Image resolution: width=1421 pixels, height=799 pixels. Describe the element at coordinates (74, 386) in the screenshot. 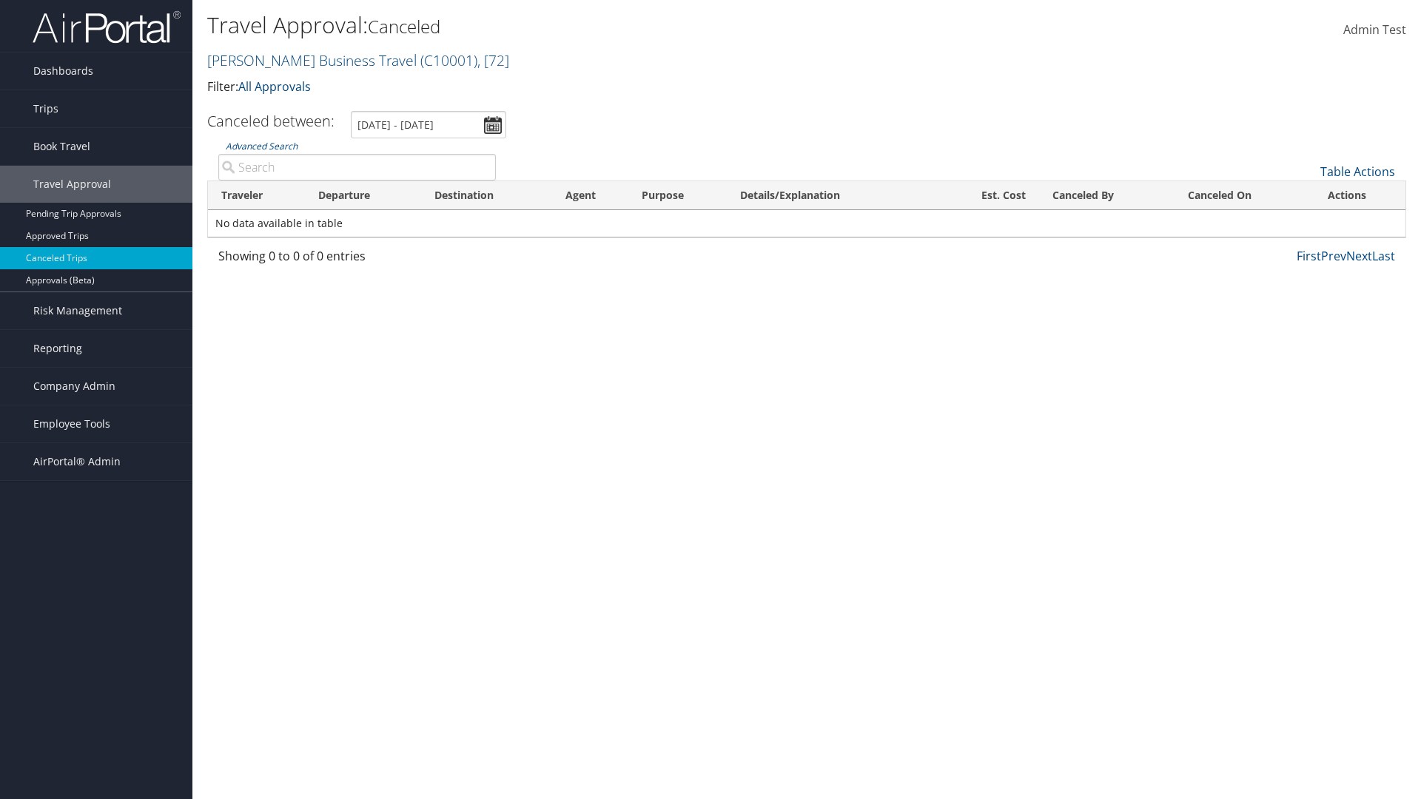

I see `span: Company Admin` at that location.